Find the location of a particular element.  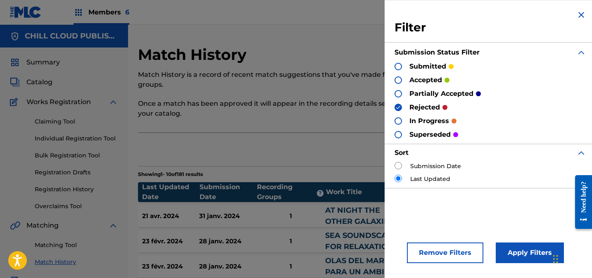

strong: Submission Status Filter is located at coordinates (437, 52).